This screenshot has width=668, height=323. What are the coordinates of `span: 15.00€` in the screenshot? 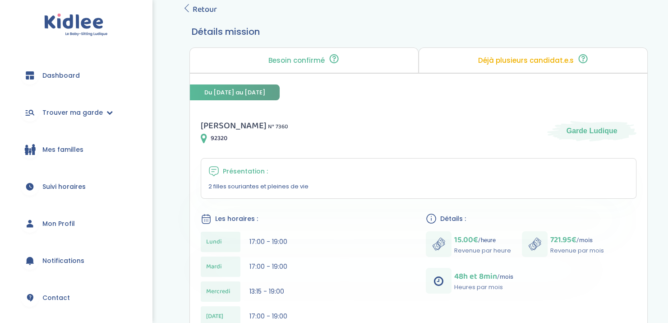 It's located at (466, 240).